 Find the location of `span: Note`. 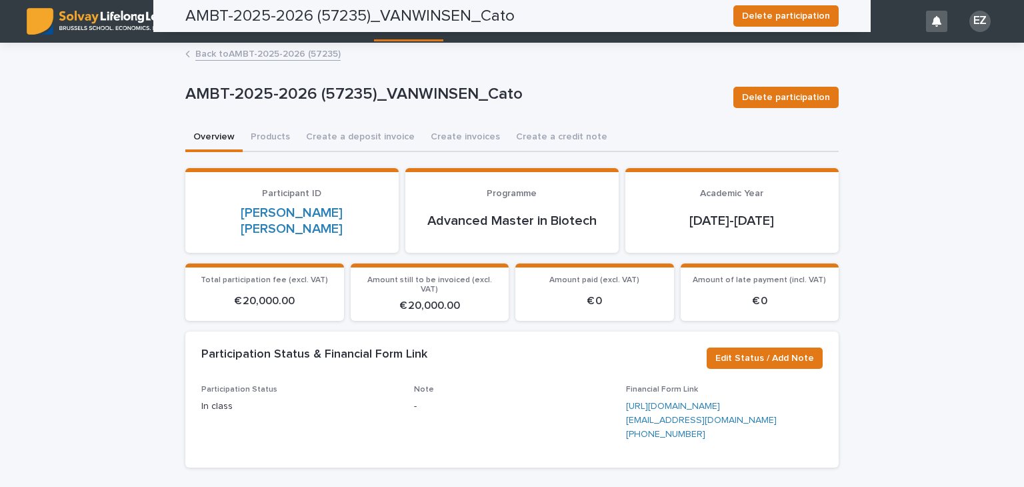

span: Note is located at coordinates (424, 389).